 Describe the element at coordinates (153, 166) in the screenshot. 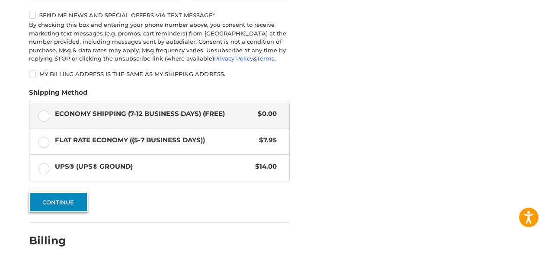

I see `span: UPS® (UPS® Ground)` at that location.